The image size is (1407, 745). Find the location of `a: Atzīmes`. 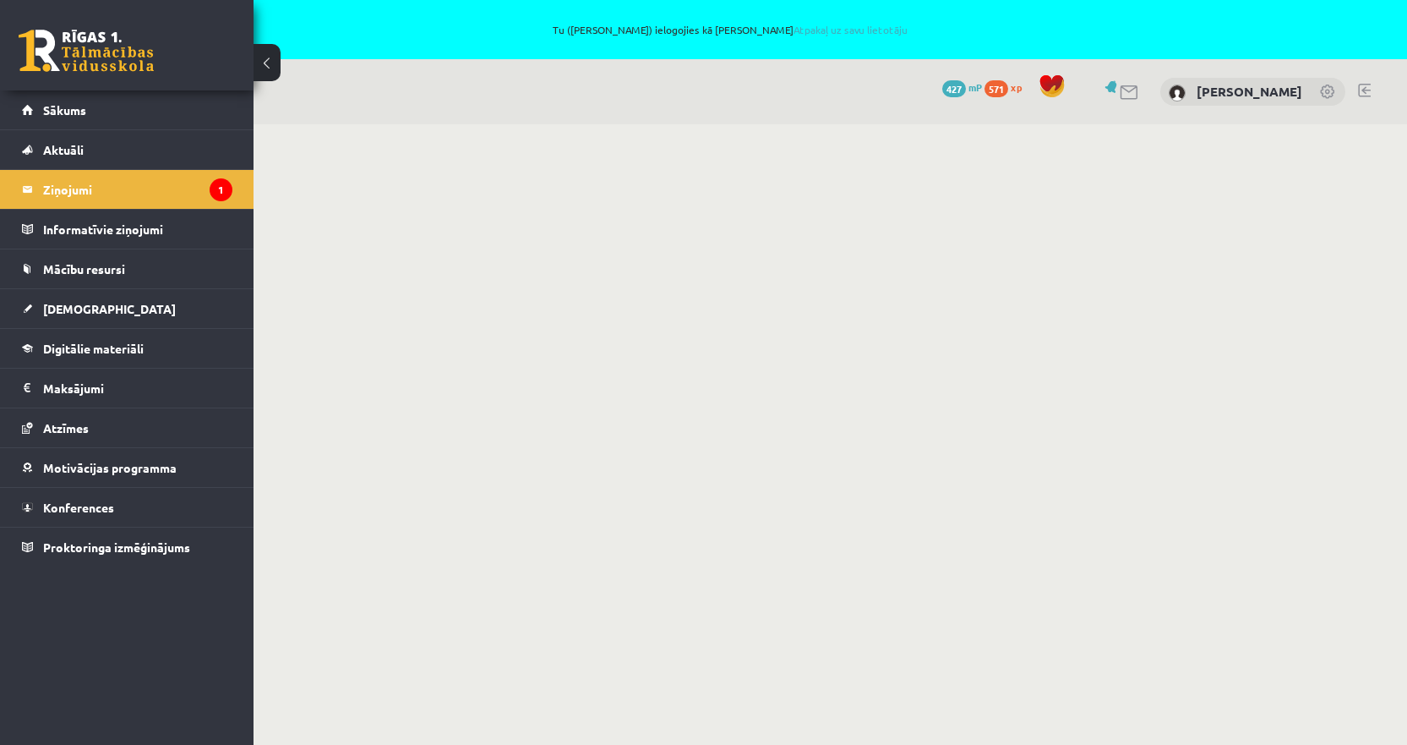

a: Atzīmes is located at coordinates (127, 428).